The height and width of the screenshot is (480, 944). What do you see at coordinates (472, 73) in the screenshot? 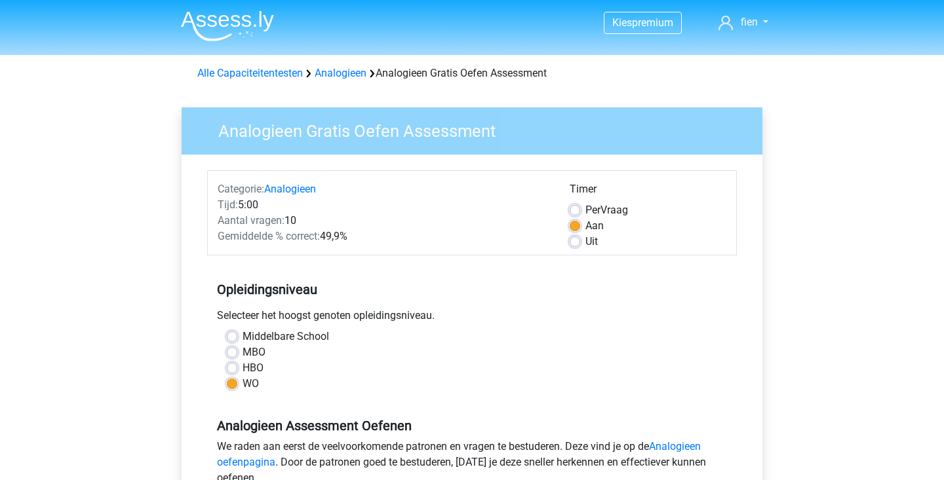
I see `div: Analogieen Gratis Oefen Assessment` at bounding box center [472, 73].